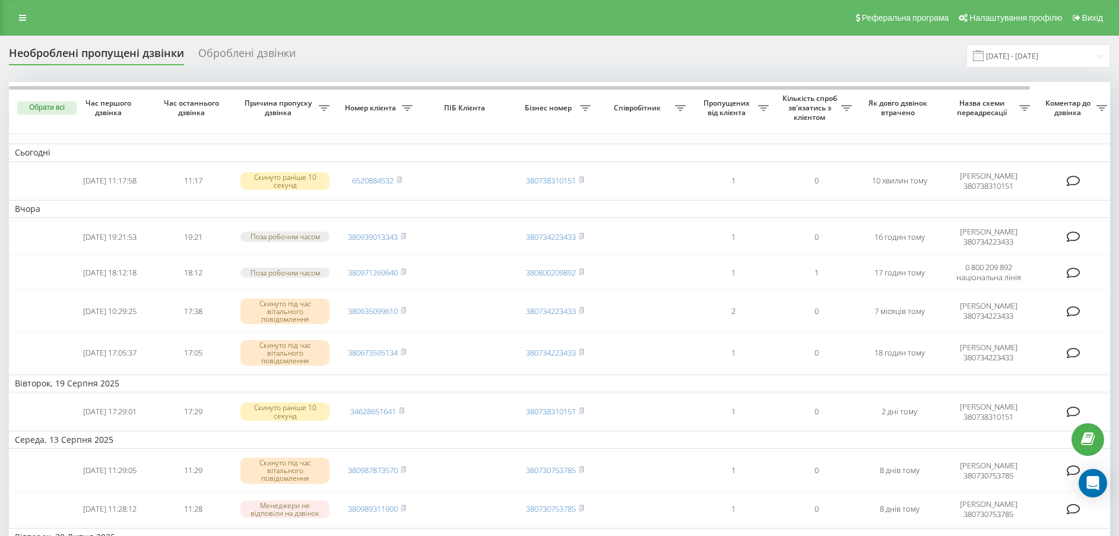 This screenshot has height=536, width=1119. I want to click on div: Менеджери не відповіли на дзвінок, so click(285, 509).